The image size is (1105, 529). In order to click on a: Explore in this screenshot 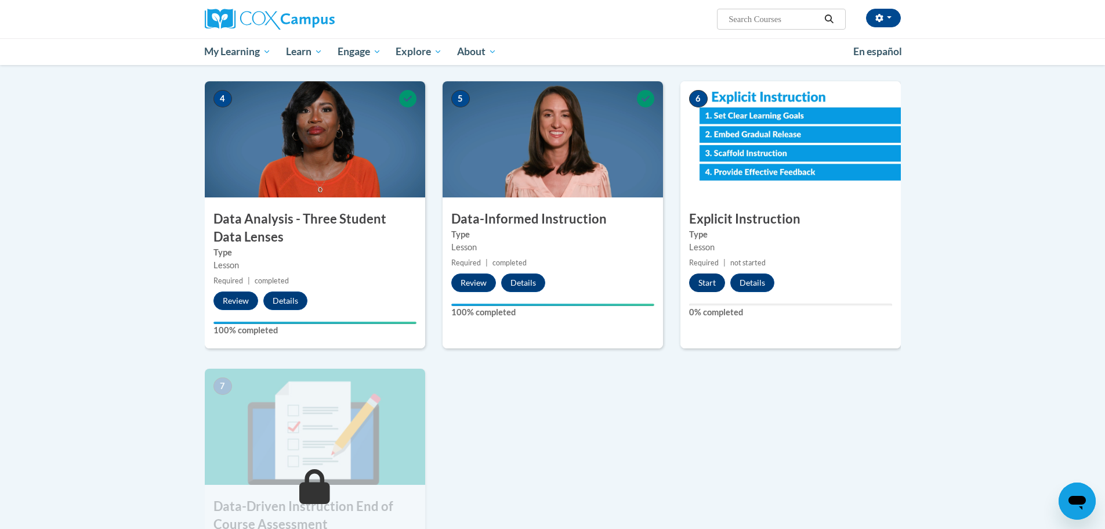, I will do `click(419, 52)`.